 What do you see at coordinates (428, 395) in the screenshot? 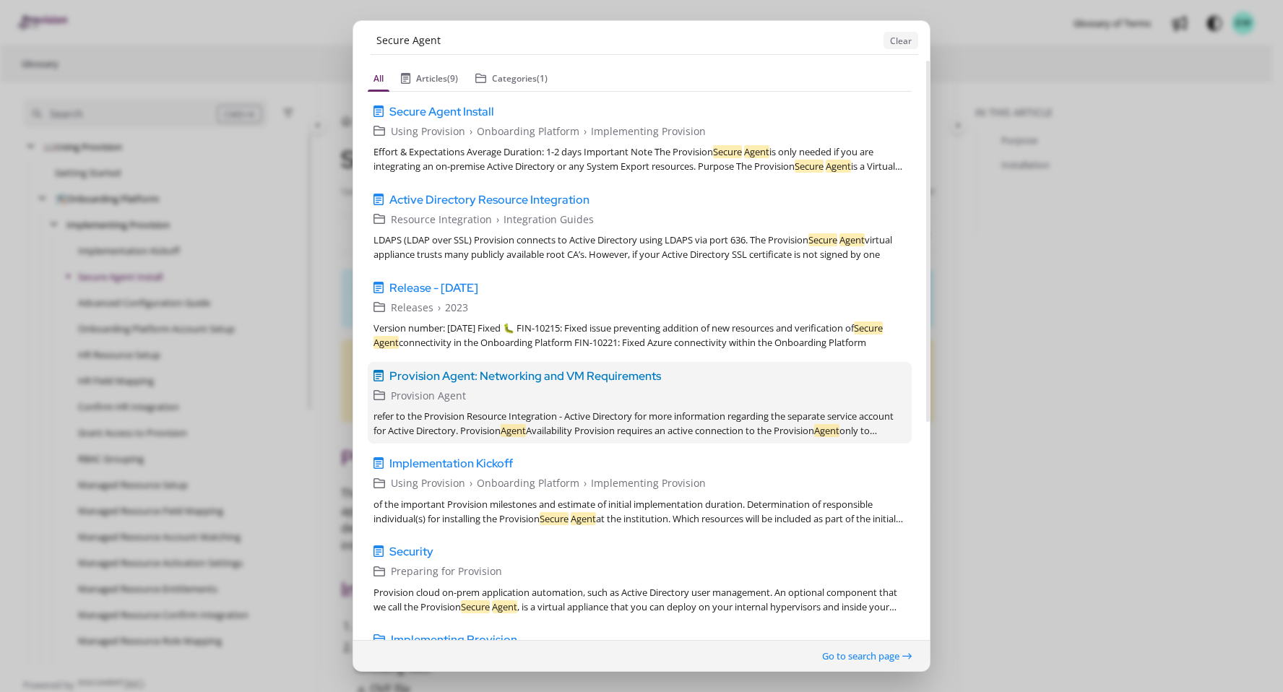
I see `span: Provision Agent` at bounding box center [428, 395].